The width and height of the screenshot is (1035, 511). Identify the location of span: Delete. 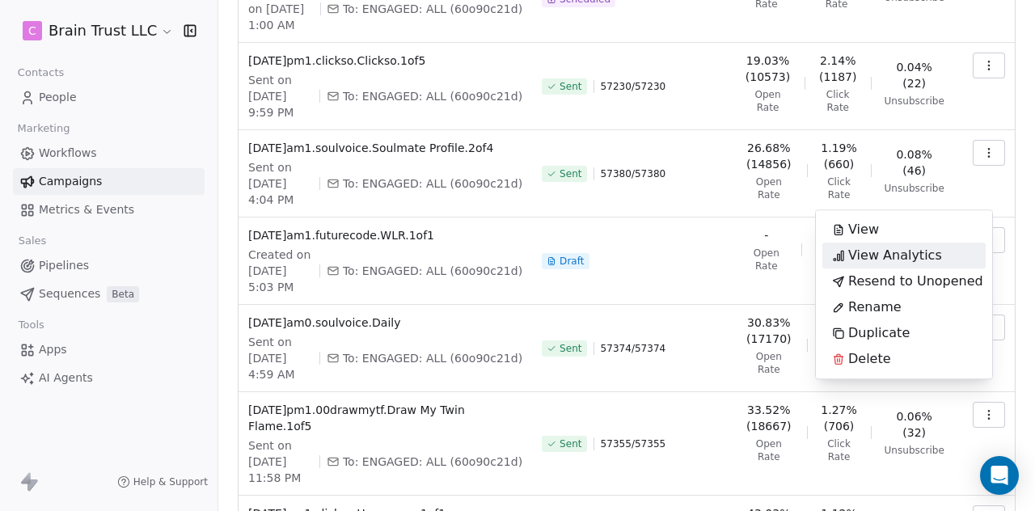
(869, 359).